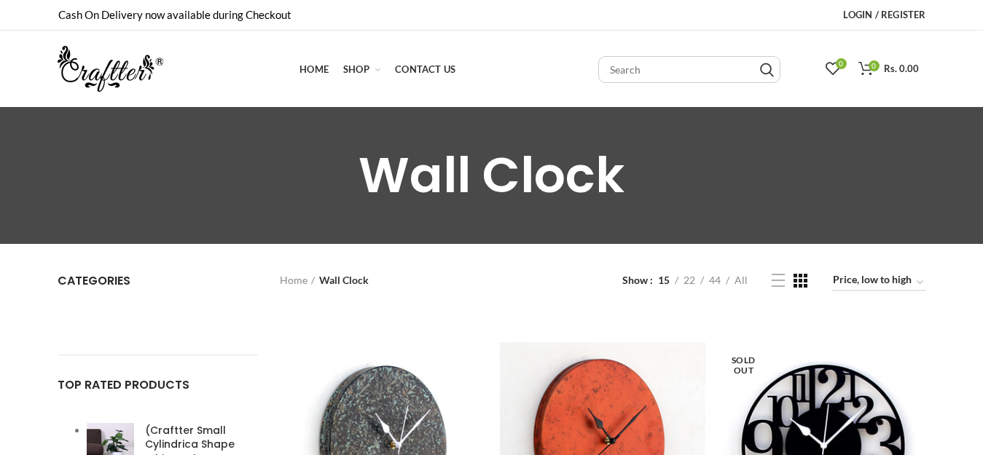 Image resolution: width=983 pixels, height=455 pixels. Describe the element at coordinates (110, 68) in the screenshot. I see `img: craftter.com` at that location.